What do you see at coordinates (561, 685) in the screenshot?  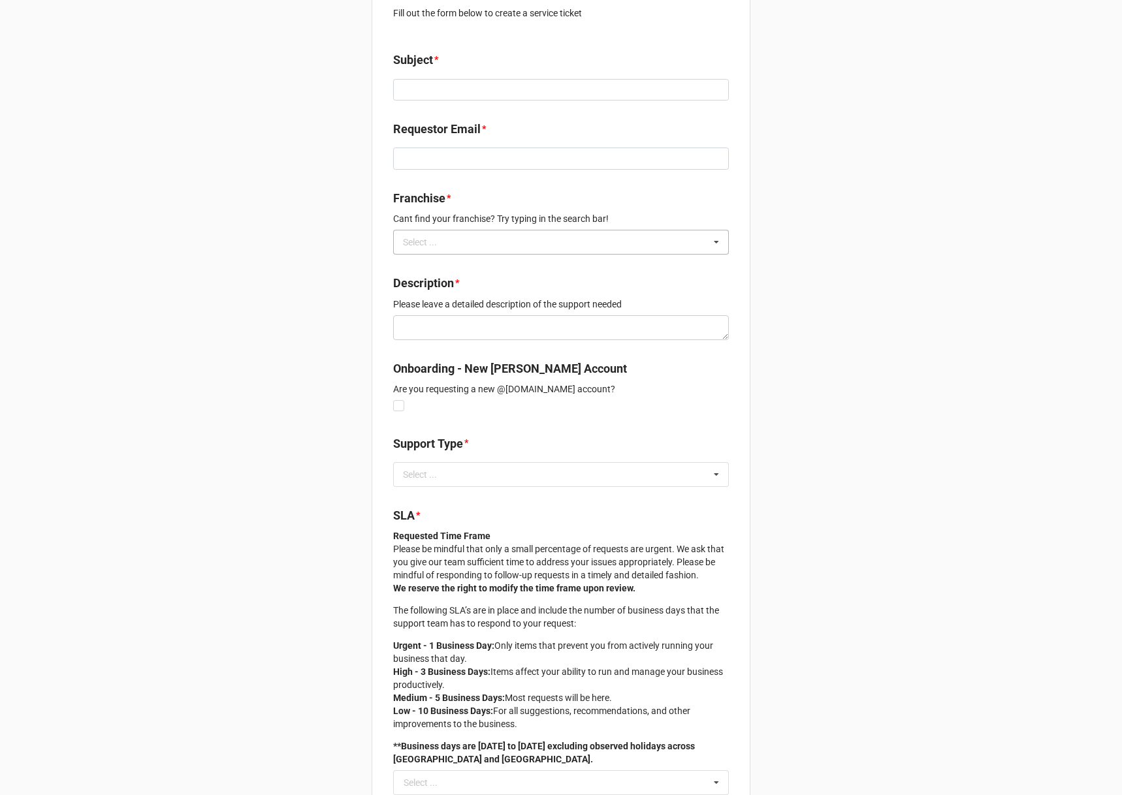 I see `p: Only items that prevent you from actively running your business that day. Items affect your abili...` at bounding box center [561, 685].